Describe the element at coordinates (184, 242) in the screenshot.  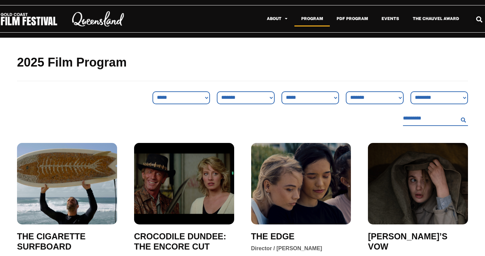
I see `span: CROCODILE DUNDEE: THE ENCORE CUT` at that location.